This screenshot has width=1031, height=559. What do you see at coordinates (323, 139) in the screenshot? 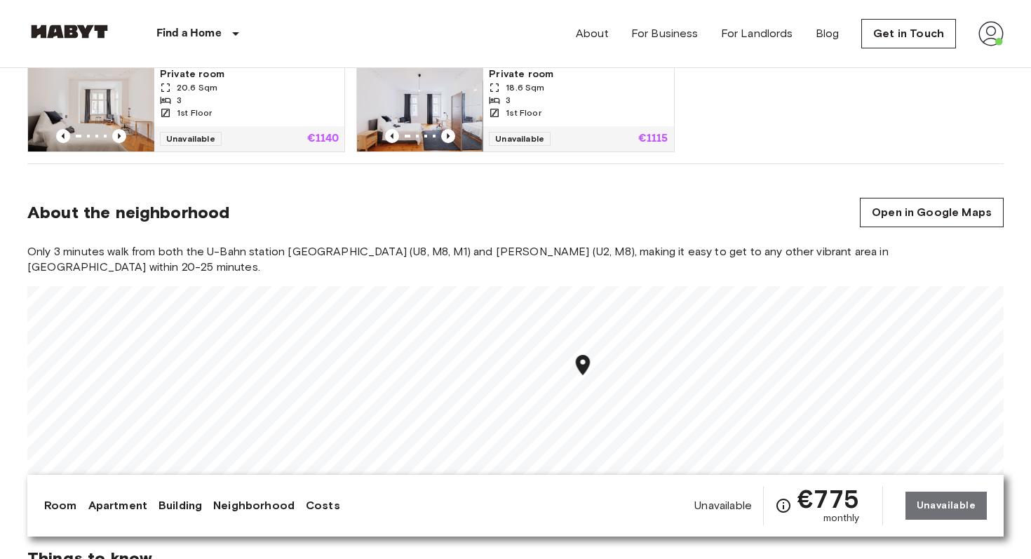
I see `p: €1140` at bounding box center [323, 139].